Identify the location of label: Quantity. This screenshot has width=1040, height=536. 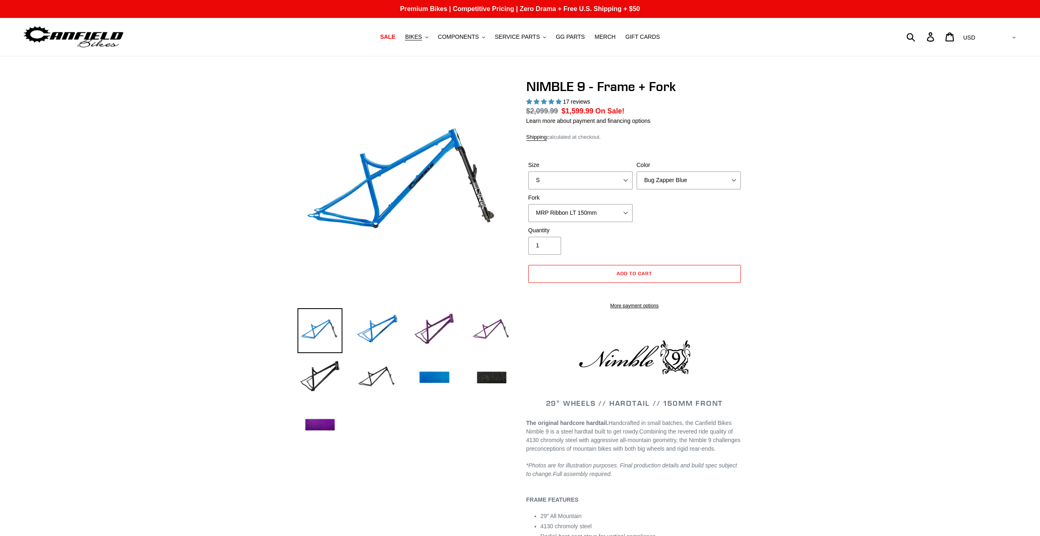
(580, 230).